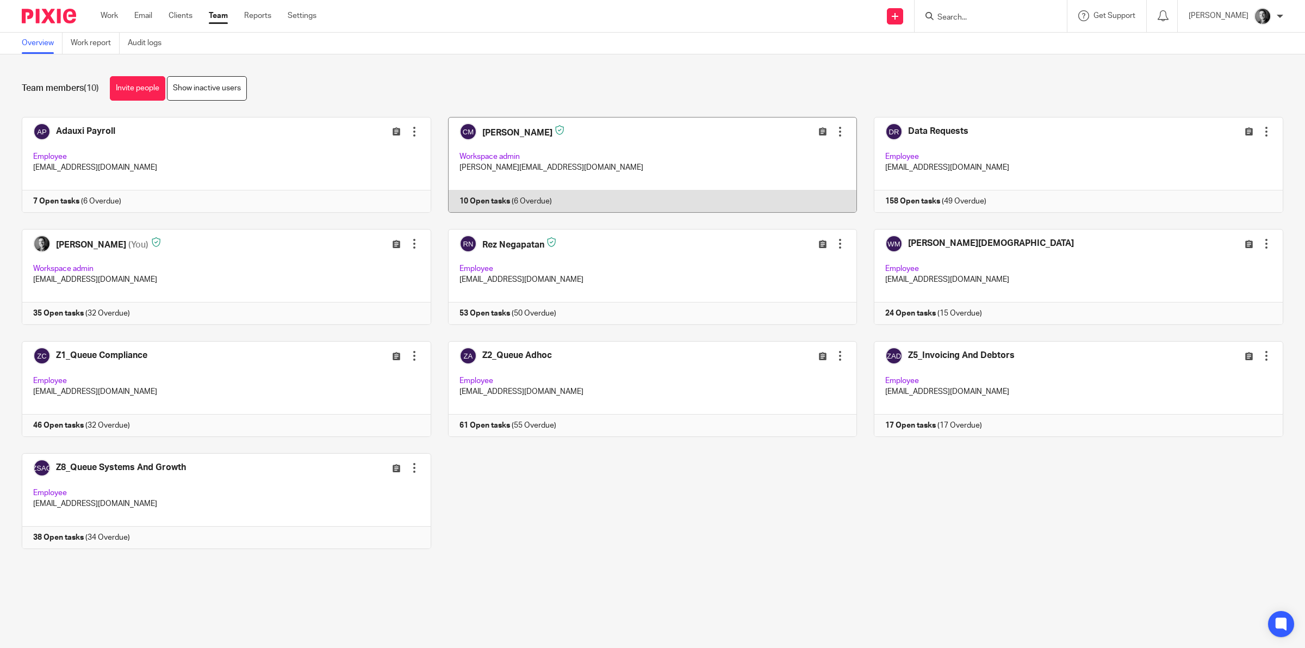 The width and height of the screenshot is (1305, 648). What do you see at coordinates (1262, 16) in the screenshot?
I see `img: DSC_9061-3.jpg` at bounding box center [1262, 16].